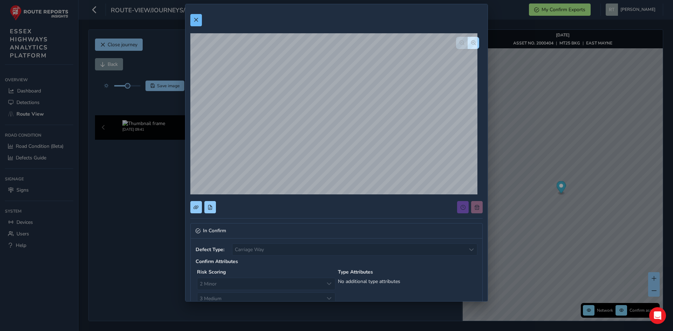  What do you see at coordinates (355, 272) in the screenshot?
I see `strong: Type Attributes` at bounding box center [355, 272].